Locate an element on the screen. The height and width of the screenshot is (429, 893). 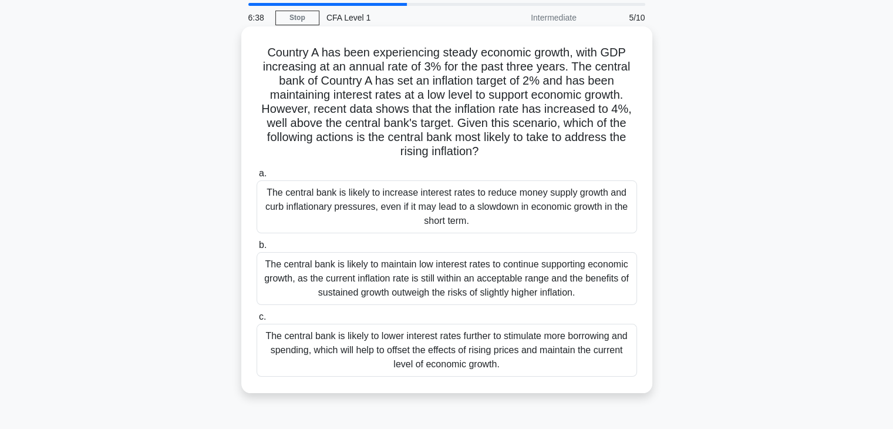
div: CFA Level 1 is located at coordinates (400, 18).